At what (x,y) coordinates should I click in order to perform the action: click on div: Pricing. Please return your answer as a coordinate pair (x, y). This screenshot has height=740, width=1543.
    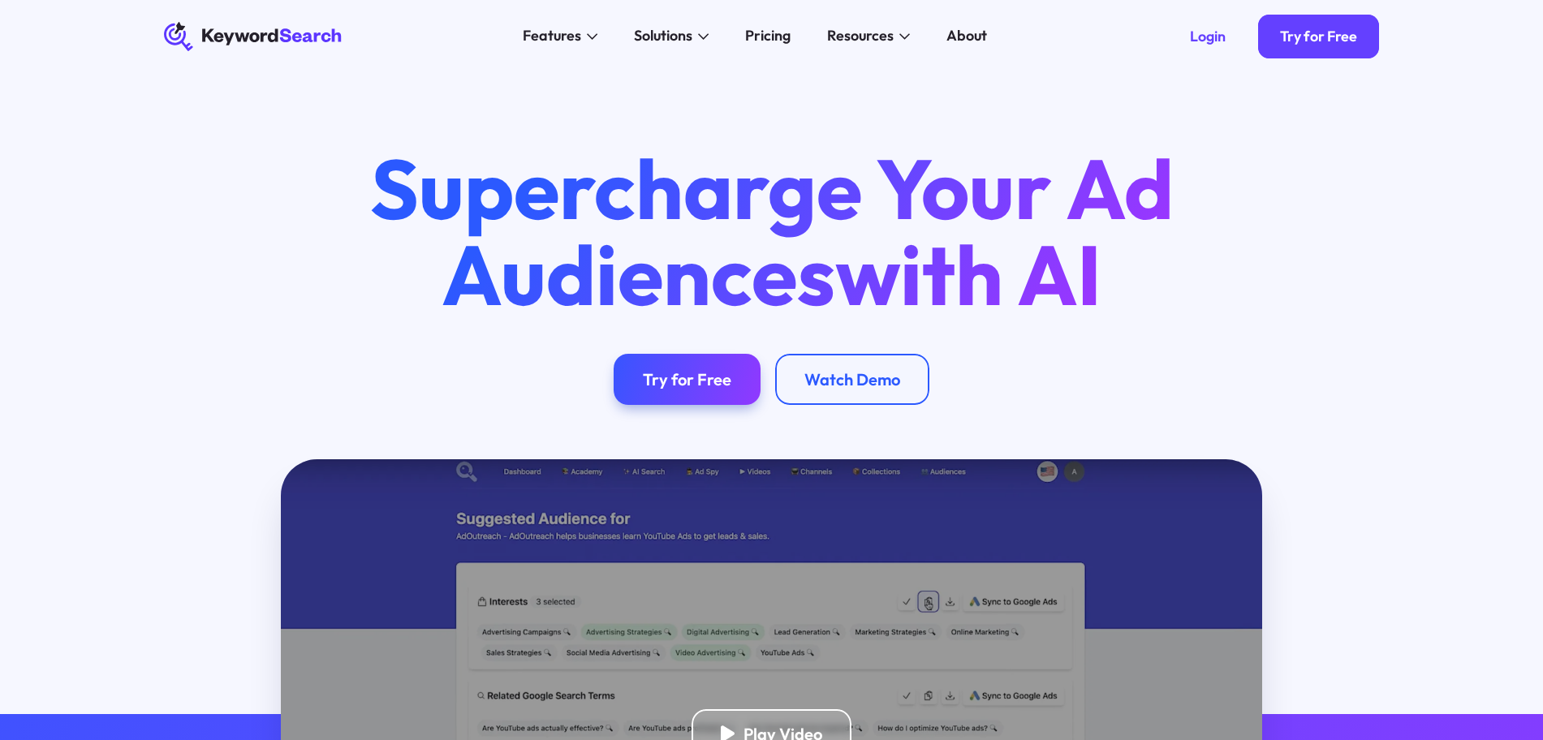
    Looking at the image, I should click on (768, 36).